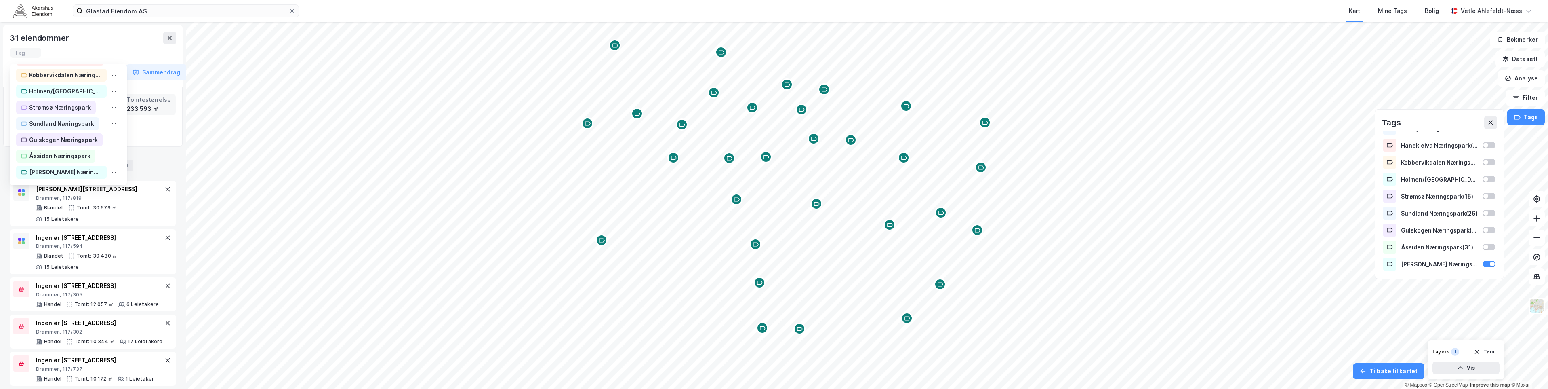 The width and height of the screenshot is (1548, 389). What do you see at coordinates (97, 256) in the screenshot?
I see `div: Tomt: 30 430 ㎡` at bounding box center [97, 256].